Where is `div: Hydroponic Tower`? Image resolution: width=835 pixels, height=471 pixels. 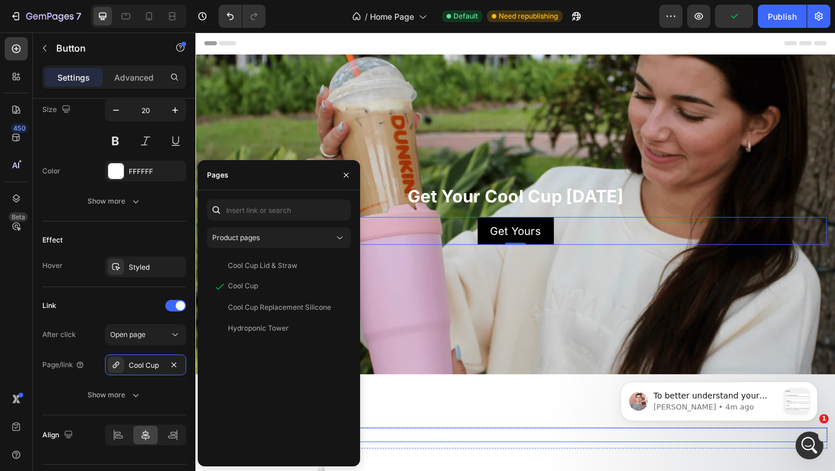 div: Hydroponic Tower is located at coordinates (258, 328).